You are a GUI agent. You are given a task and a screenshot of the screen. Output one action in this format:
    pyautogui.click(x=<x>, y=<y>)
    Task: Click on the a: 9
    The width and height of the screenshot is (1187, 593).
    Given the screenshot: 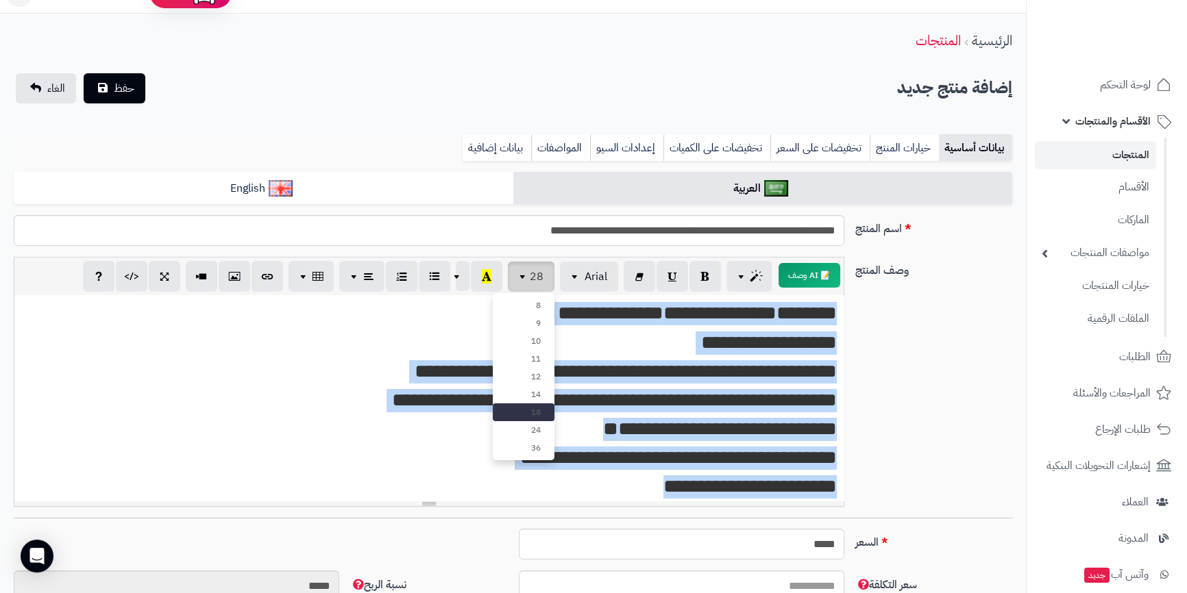 What is the action you would take?
    pyautogui.click(x=524, y=323)
    